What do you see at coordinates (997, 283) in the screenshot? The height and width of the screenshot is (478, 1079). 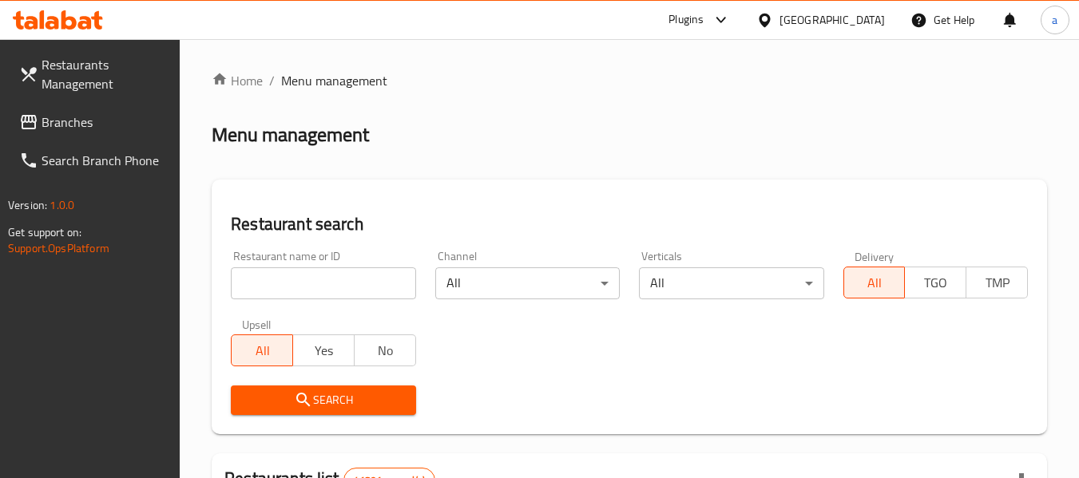 I see `button: TMP` at bounding box center [997, 283].